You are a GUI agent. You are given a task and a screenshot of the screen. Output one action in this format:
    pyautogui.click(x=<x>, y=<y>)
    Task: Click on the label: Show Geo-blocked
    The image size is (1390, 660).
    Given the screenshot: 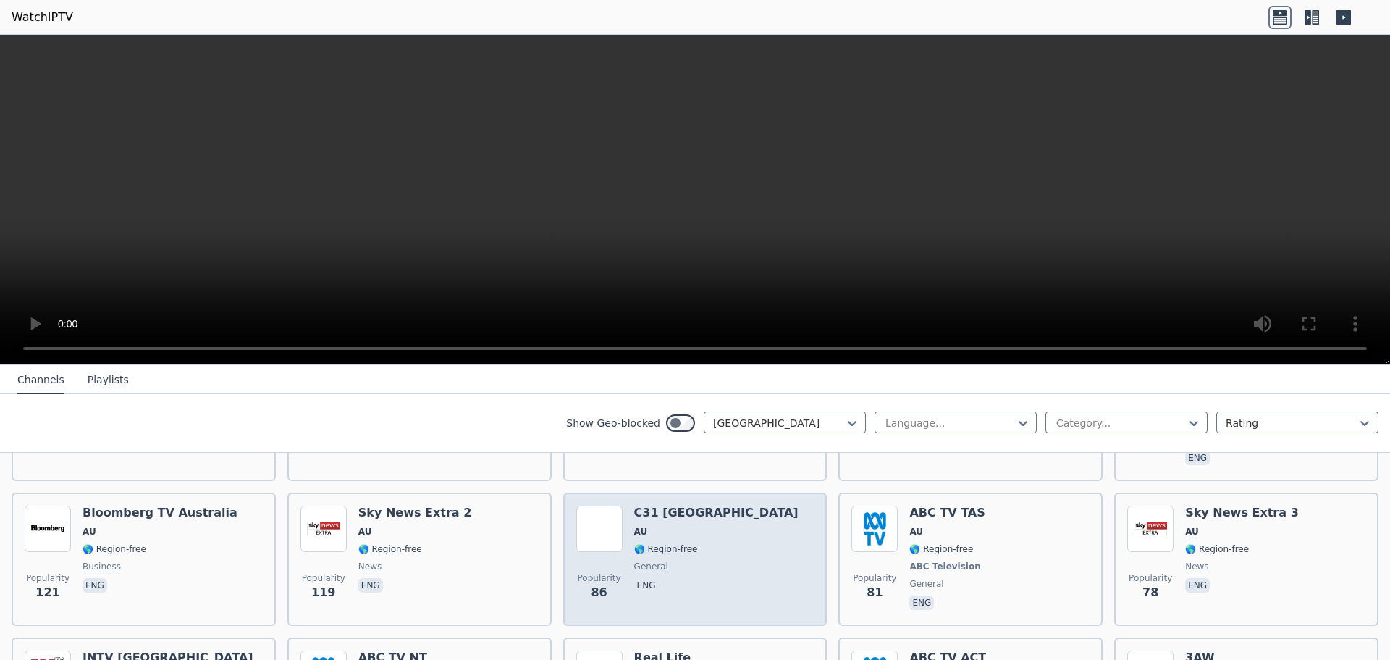 What is the action you would take?
    pyautogui.click(x=613, y=423)
    